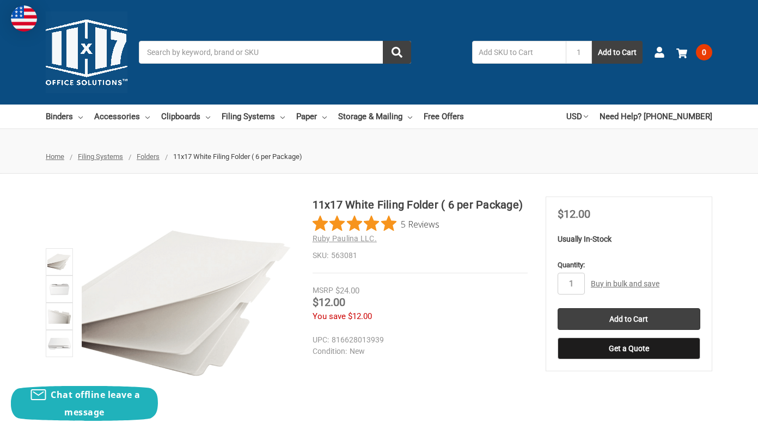 Image resolution: width=758 pixels, height=429 pixels. Describe the element at coordinates (148, 156) in the screenshot. I see `span: Folders` at that location.